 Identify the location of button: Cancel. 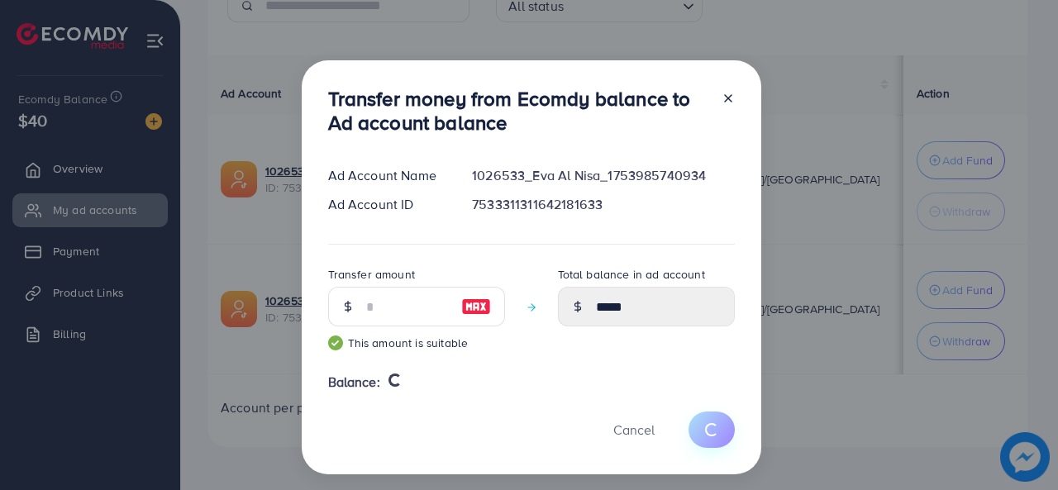
(634, 429).